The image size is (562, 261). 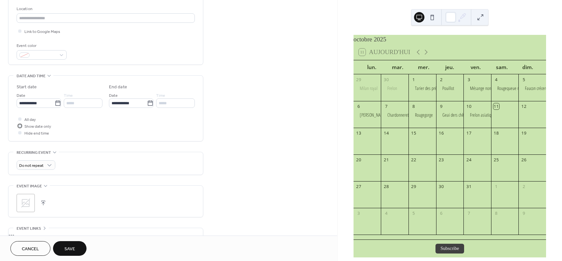 What do you see at coordinates (387, 186) in the screenshot?
I see `div: 28` at bounding box center [387, 186].